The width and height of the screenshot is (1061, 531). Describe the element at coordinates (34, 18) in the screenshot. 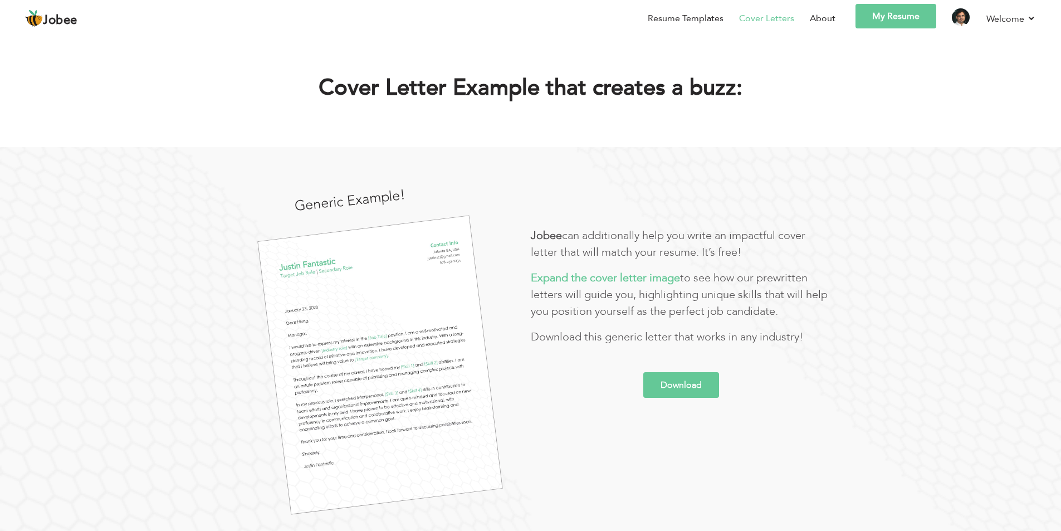

I see `img: jobee.io` at that location.